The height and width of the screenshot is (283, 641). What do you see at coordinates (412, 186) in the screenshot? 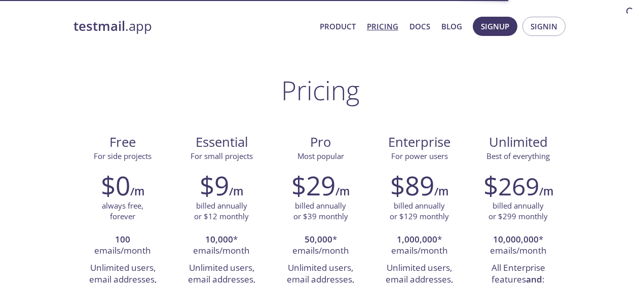
I see `h2: $89` at bounding box center [412, 186].